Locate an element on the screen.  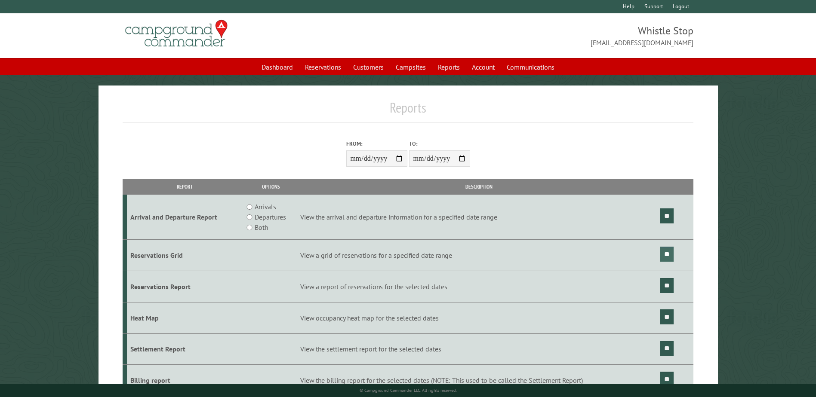
td: Heat Map is located at coordinates (184, 318).